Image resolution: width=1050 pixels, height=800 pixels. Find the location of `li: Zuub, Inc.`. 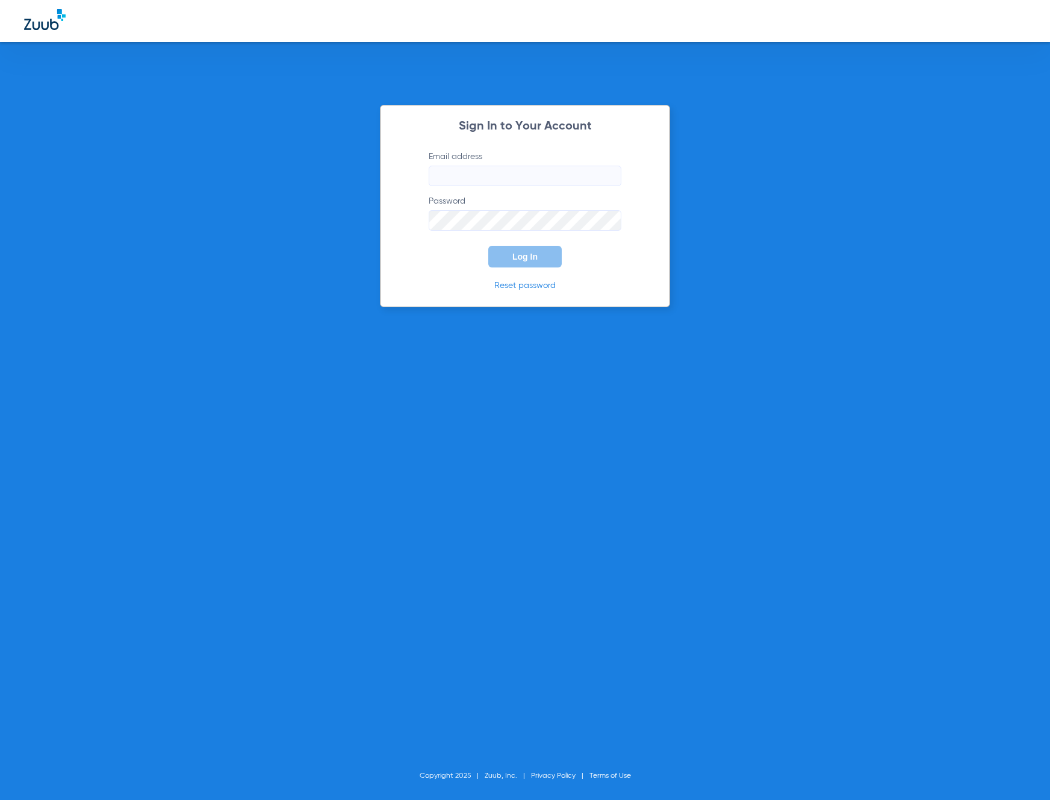

li: Zuub, Inc. is located at coordinates (508, 776).